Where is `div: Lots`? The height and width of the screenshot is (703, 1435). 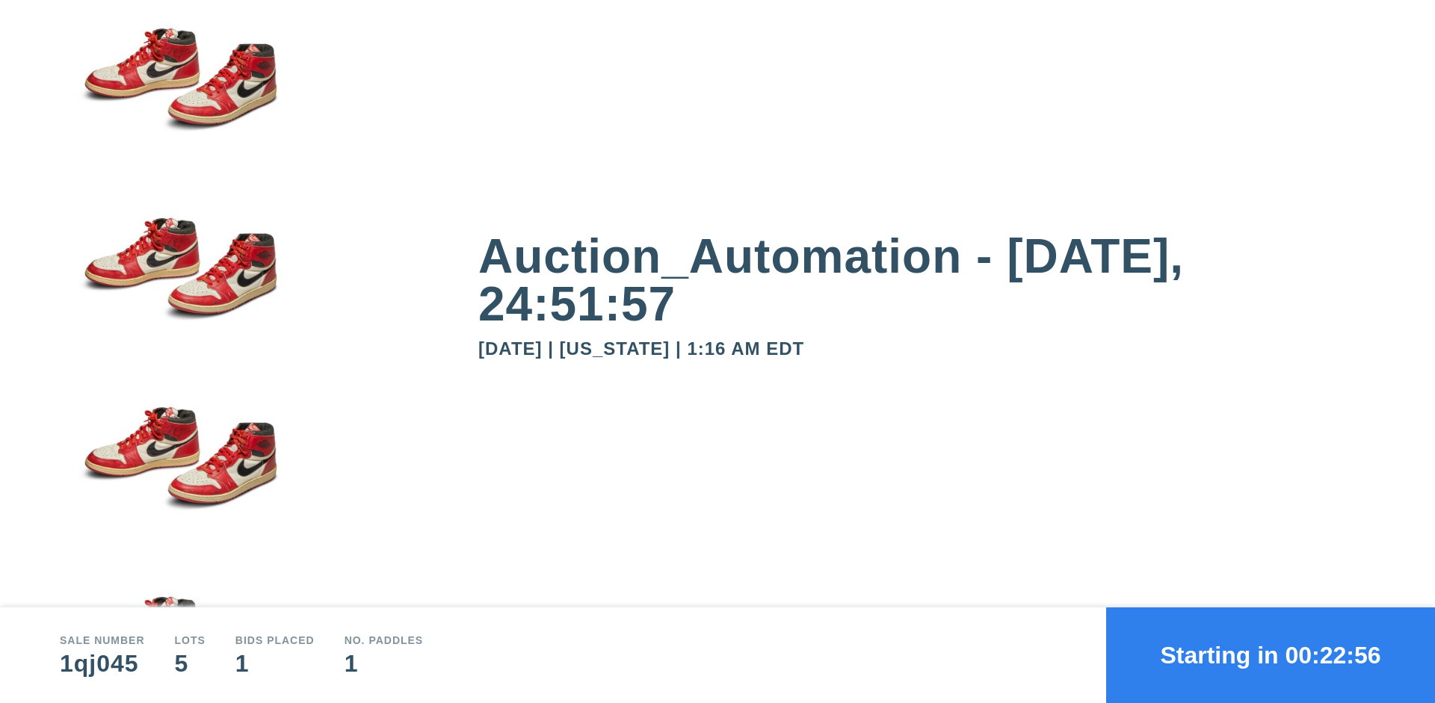 div: Lots is located at coordinates (190, 640).